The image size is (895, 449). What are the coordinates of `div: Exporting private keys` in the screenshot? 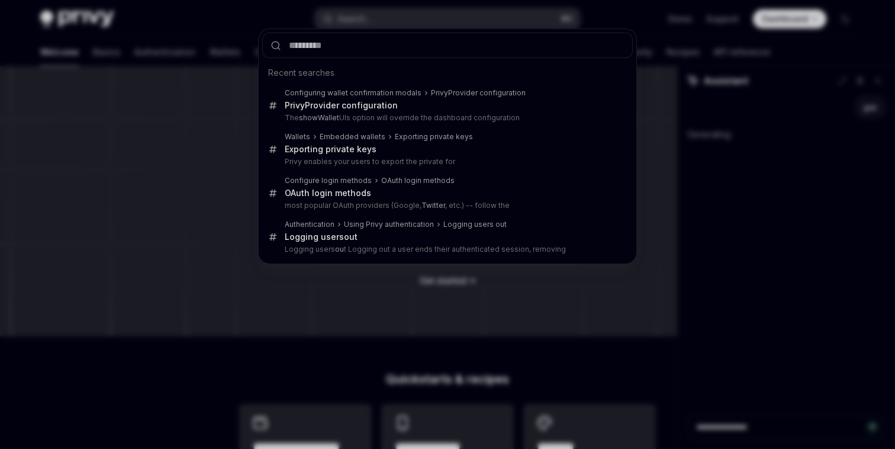 It's located at (434, 137).